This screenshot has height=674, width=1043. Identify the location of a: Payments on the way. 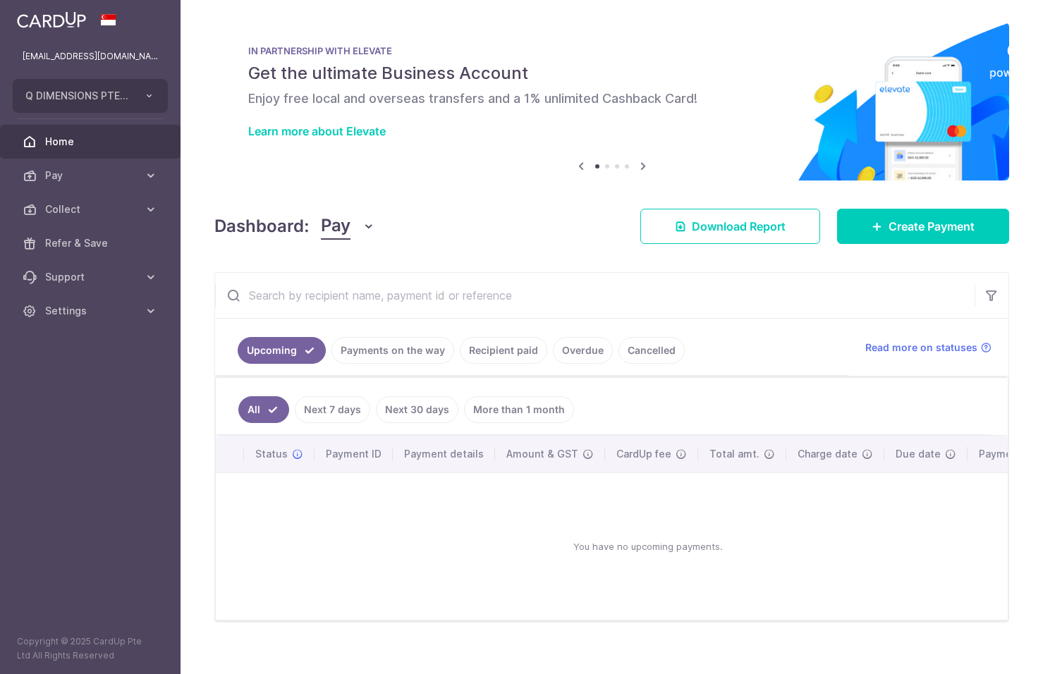
(393, 350).